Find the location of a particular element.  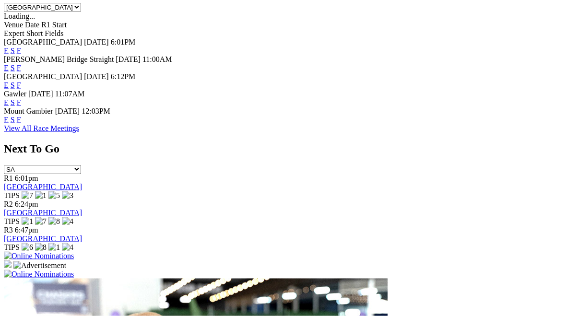

img: 15187_Greyhounds_GreysPlayCentral_Resize_SA_WebsiteBanner_300x115_2025.jpg is located at coordinates (8, 264).